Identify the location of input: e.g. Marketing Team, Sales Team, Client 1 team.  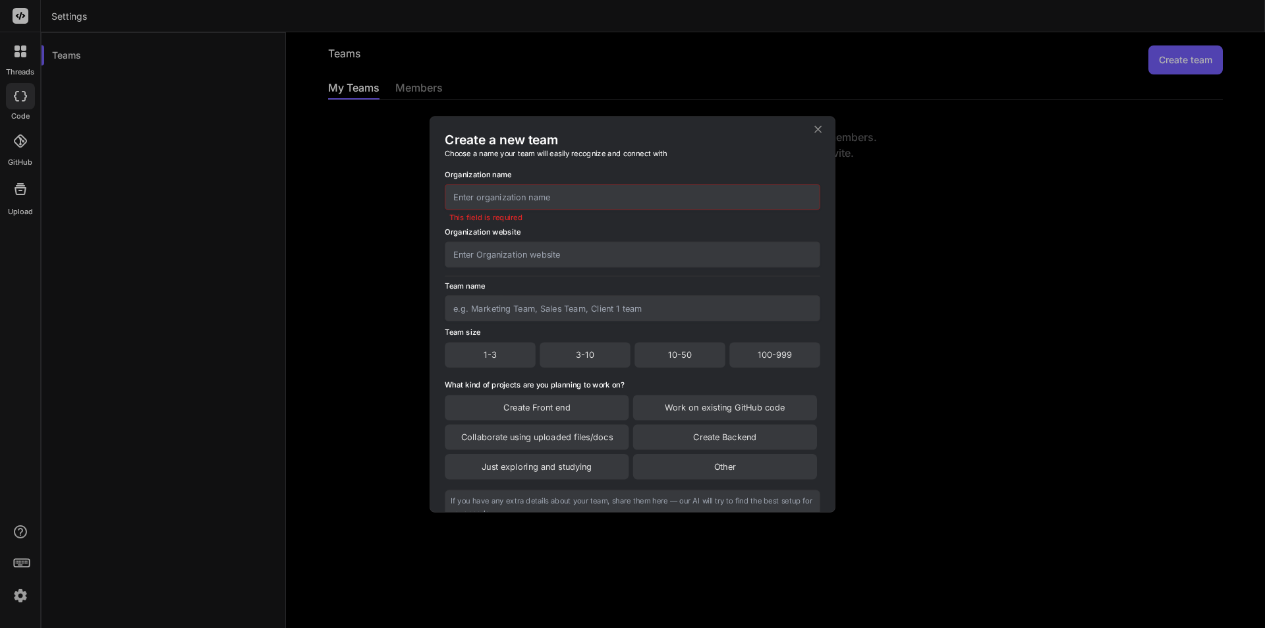
(633, 308).